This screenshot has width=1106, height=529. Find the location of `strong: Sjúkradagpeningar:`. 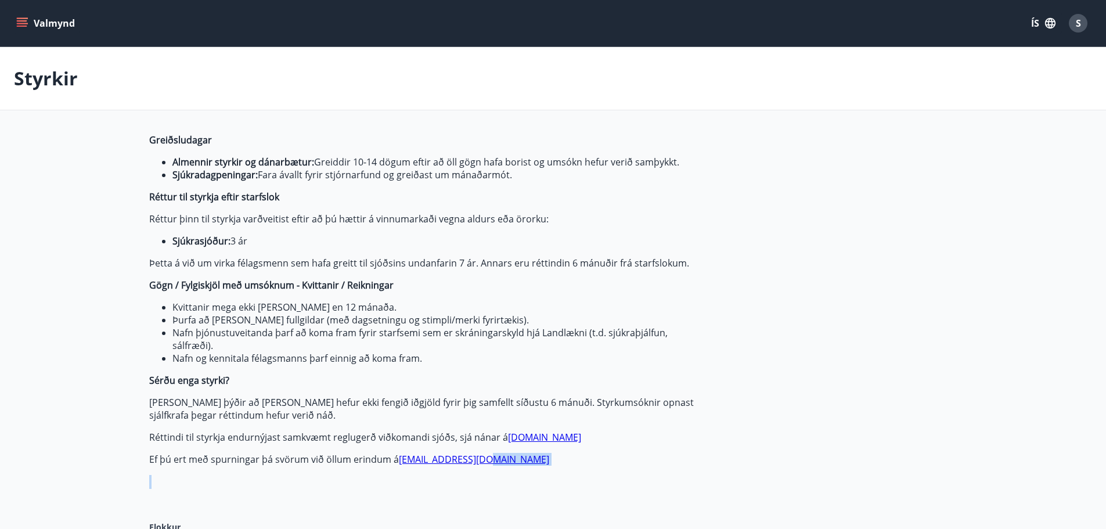

strong: Sjúkradagpeningar: is located at coordinates (215, 175).